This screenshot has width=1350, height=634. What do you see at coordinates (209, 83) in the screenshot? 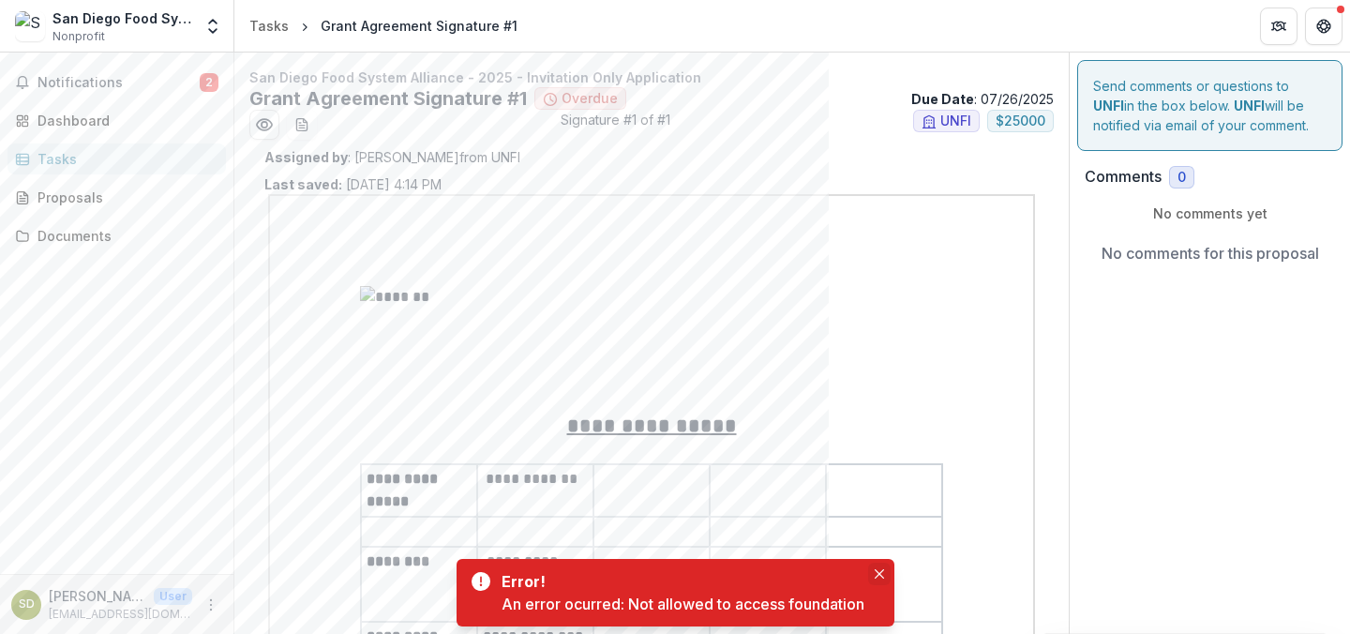
I see `span: 2` at bounding box center [209, 83].